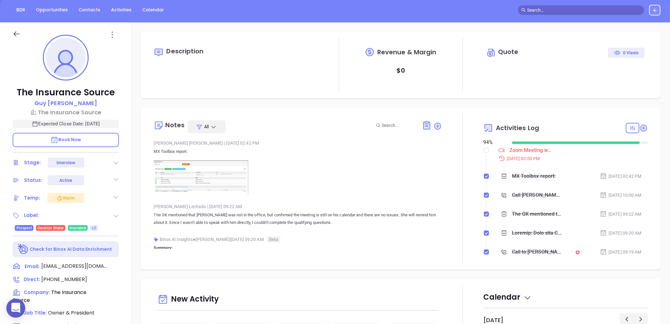 The height and width of the screenshot is (324, 670). I want to click on div: Active, so click(66, 180).